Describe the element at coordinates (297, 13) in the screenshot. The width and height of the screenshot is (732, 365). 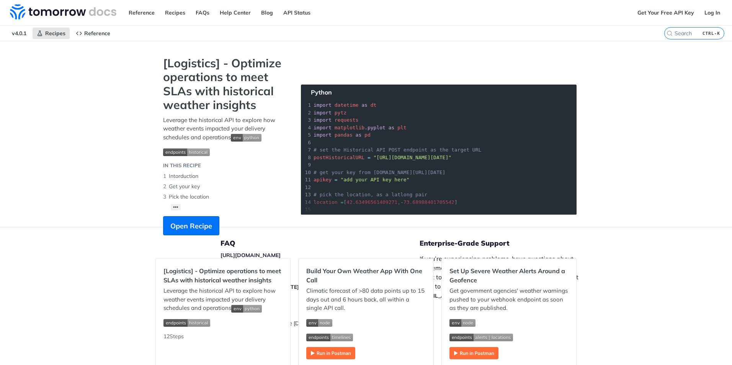
I see `a: API Status` at that location.